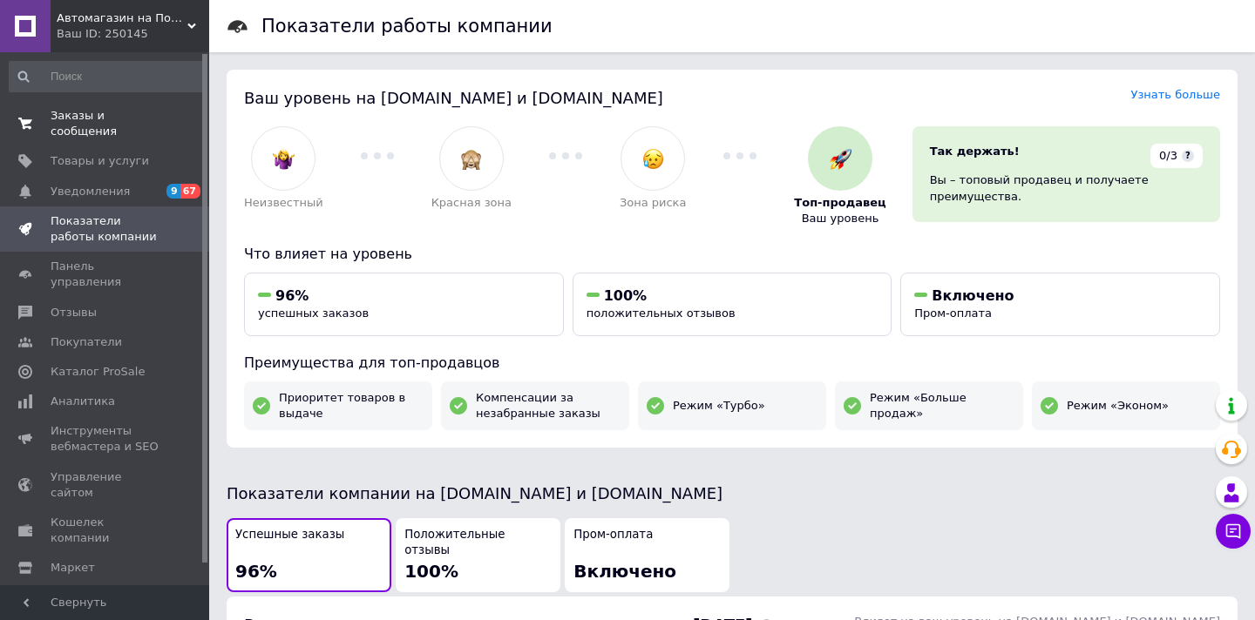  Describe the element at coordinates (83, 402) in the screenshot. I see `span: Аналитика` at that location.